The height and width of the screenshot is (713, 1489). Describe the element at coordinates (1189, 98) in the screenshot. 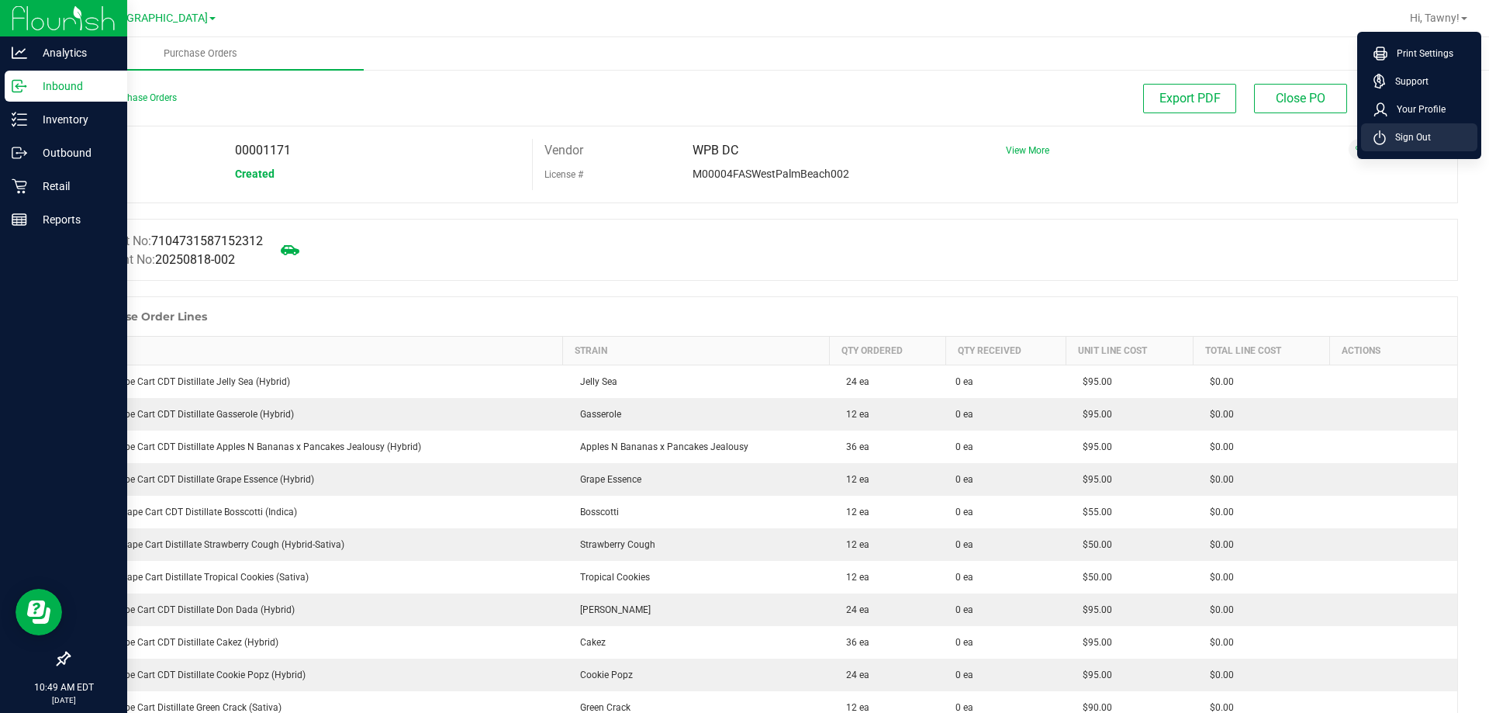

I see `button: Export PDF` at that location.